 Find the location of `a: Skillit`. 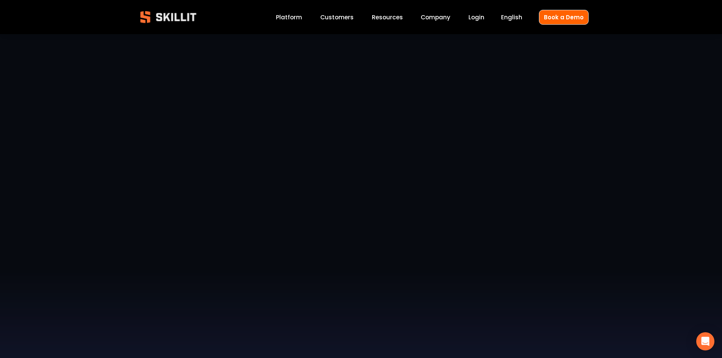

a: Skillit is located at coordinates (168, 17).